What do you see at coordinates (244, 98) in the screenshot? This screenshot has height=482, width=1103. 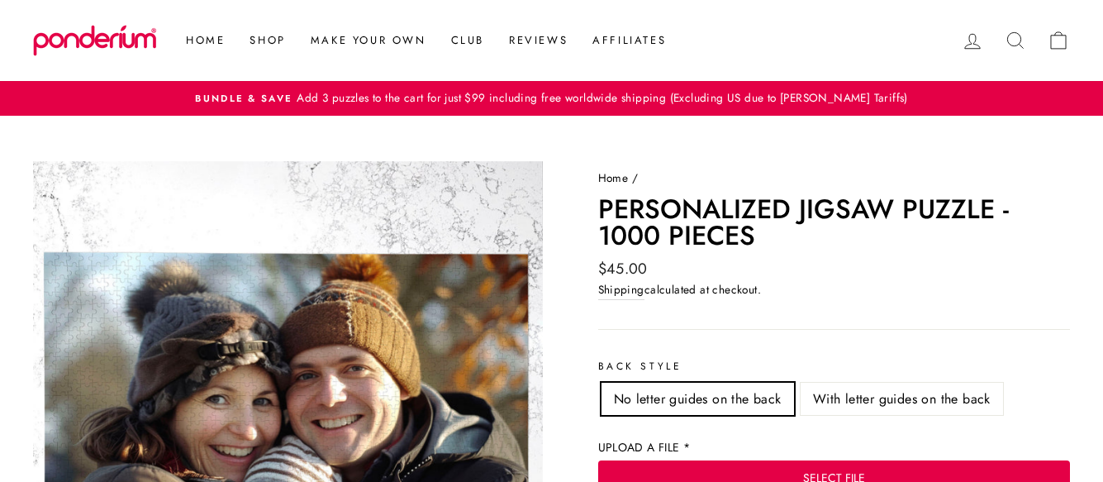 I see `span: Bundle & Save` at bounding box center [244, 98].